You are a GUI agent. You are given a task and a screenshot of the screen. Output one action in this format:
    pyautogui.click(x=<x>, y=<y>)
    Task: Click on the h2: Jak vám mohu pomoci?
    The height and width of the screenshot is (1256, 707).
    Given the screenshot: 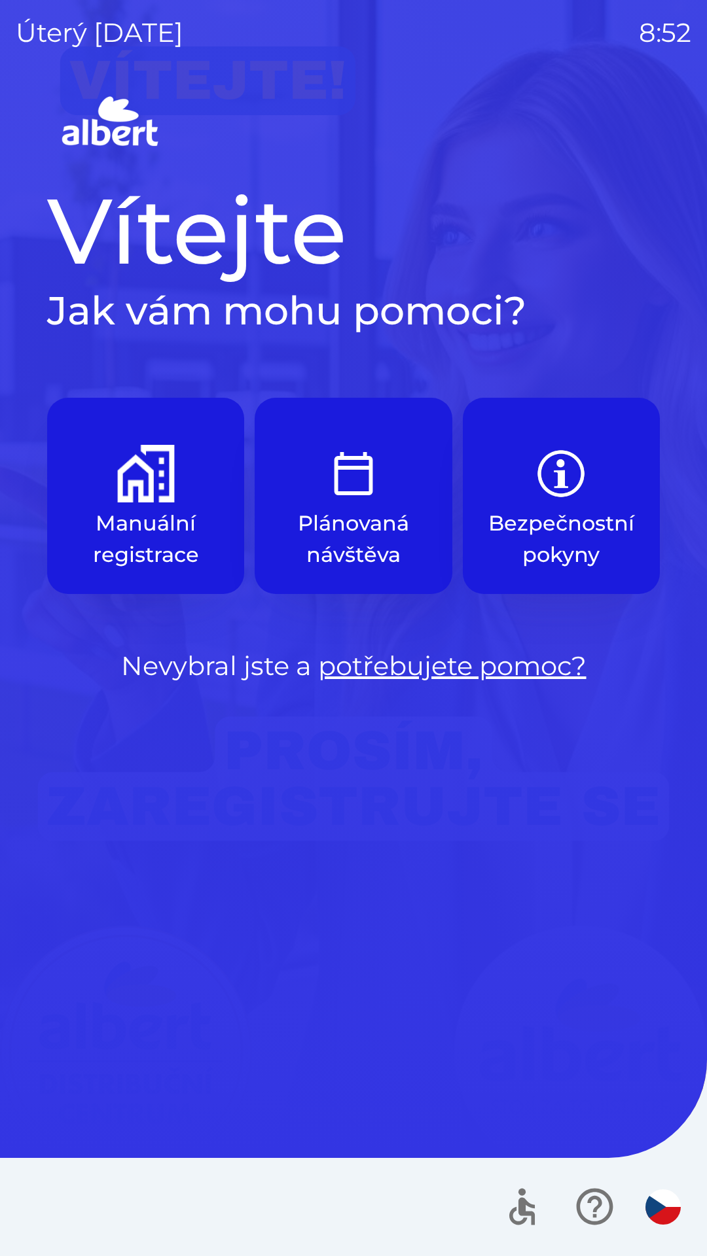 What is the action you would take?
    pyautogui.click(x=353, y=311)
    